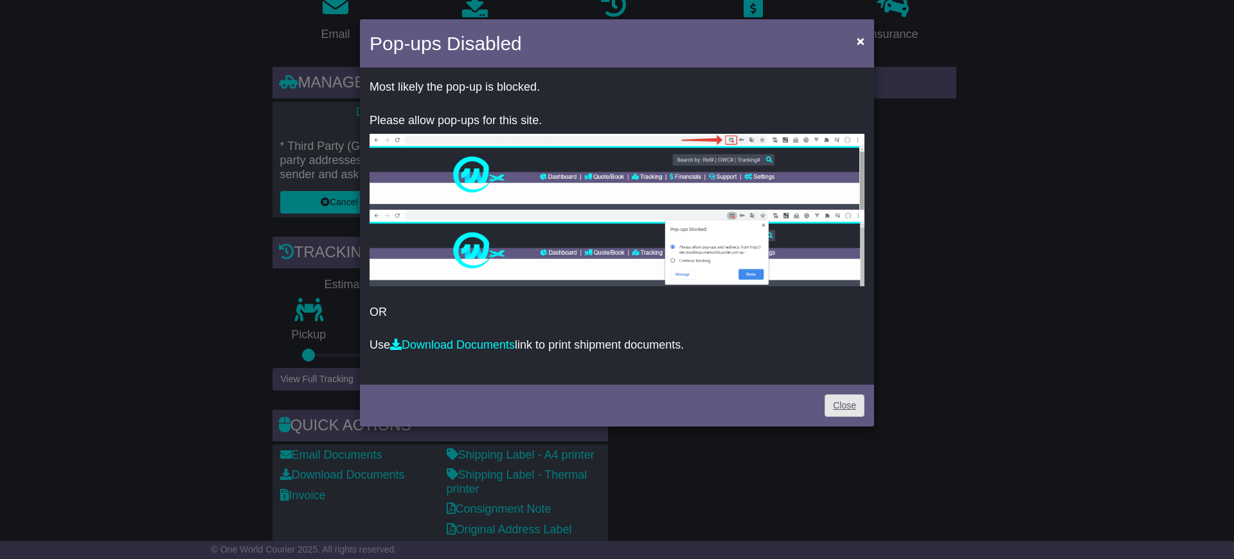 This screenshot has height=559, width=1234. I want to click on p: Please allow pop-ups for this site., so click(617, 121).